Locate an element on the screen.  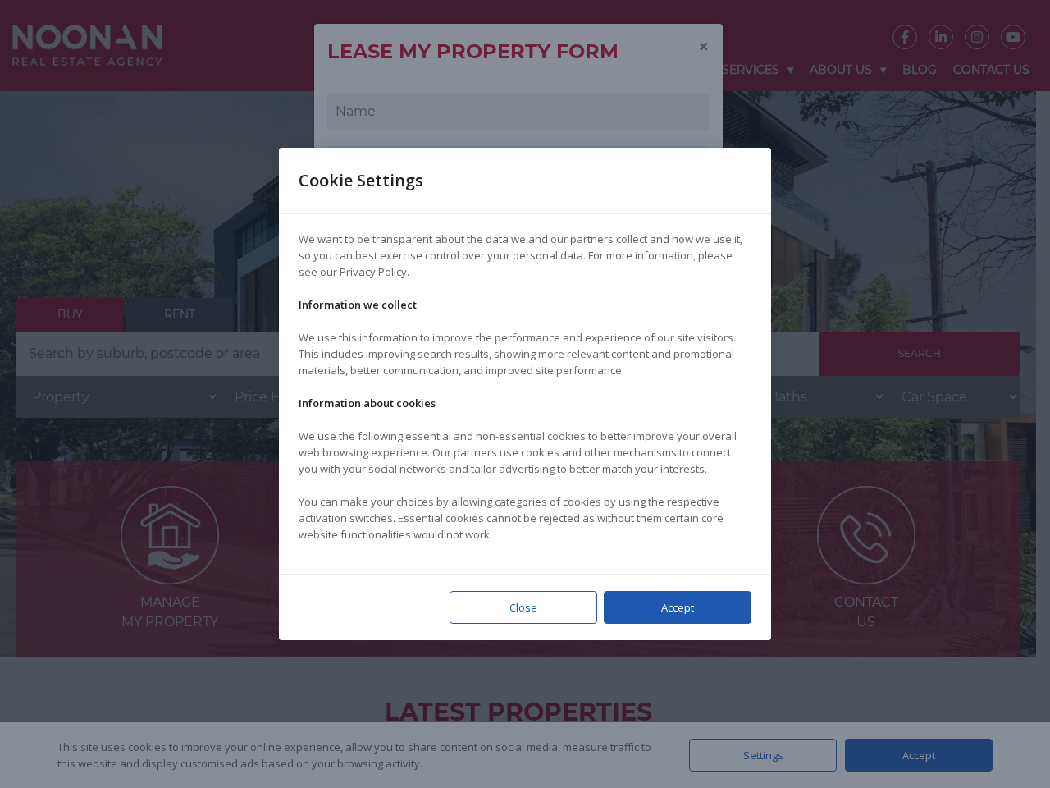
p: We use this information to improve the performance and experience of our site visitors. This incl... is located at coordinates (525, 354).